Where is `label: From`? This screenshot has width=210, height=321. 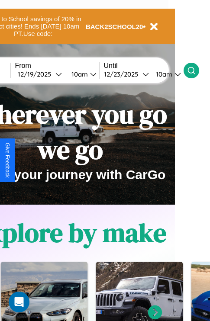
label: From is located at coordinates (57, 66).